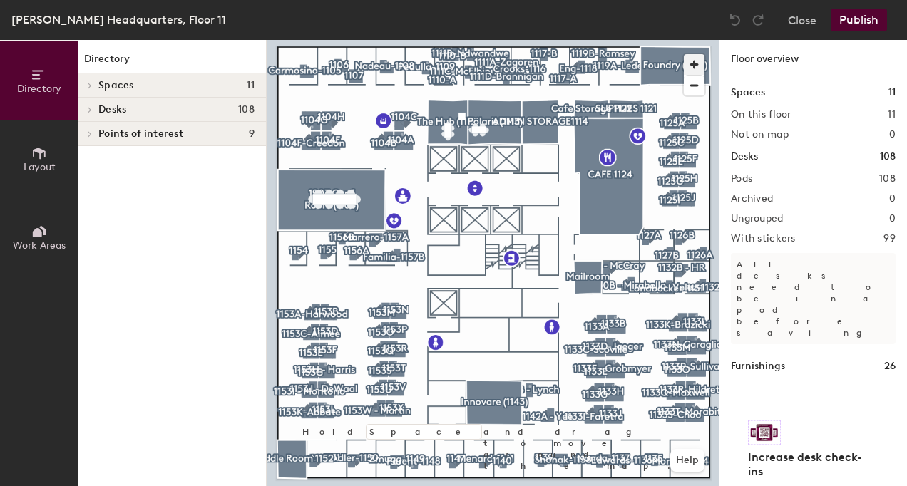 The height and width of the screenshot is (486, 907). I want to click on button: Publish, so click(859, 20).